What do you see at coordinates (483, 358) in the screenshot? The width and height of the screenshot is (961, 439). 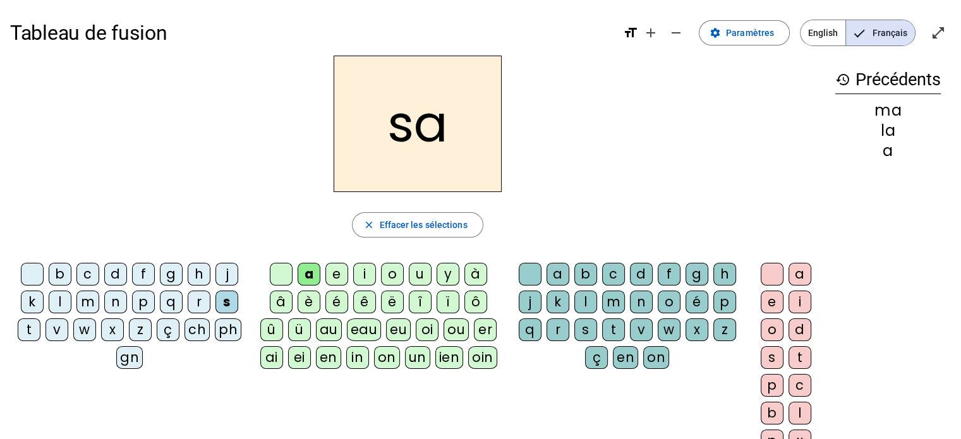 I see `div: oin` at bounding box center [483, 358].